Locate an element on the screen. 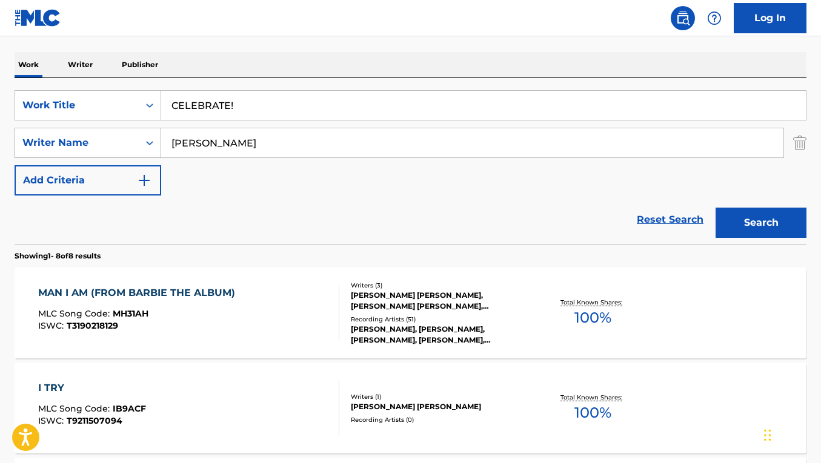 This screenshot has width=821, height=463. div: Writers ( 3 ) is located at coordinates (439, 285).